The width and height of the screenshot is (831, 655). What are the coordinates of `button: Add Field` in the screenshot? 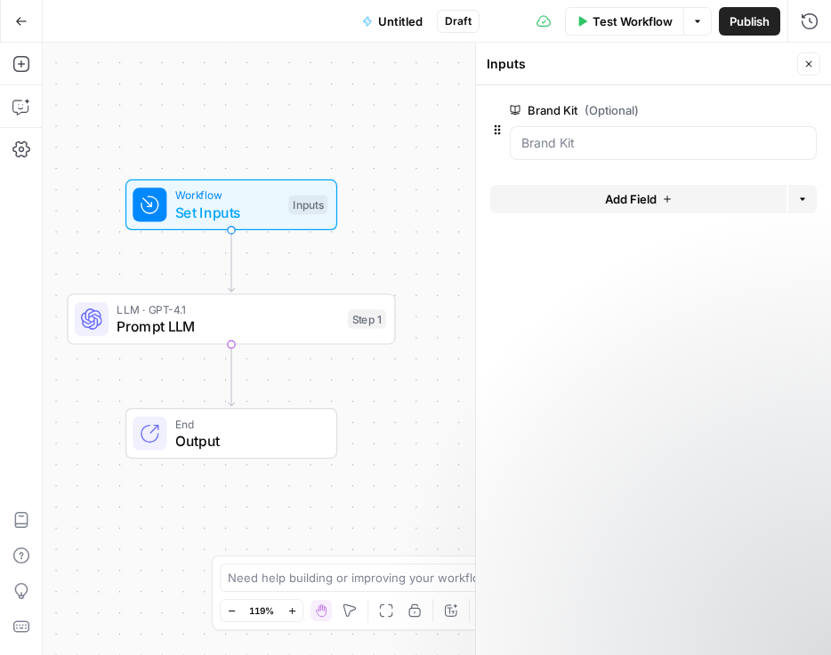 It's located at (638, 199).